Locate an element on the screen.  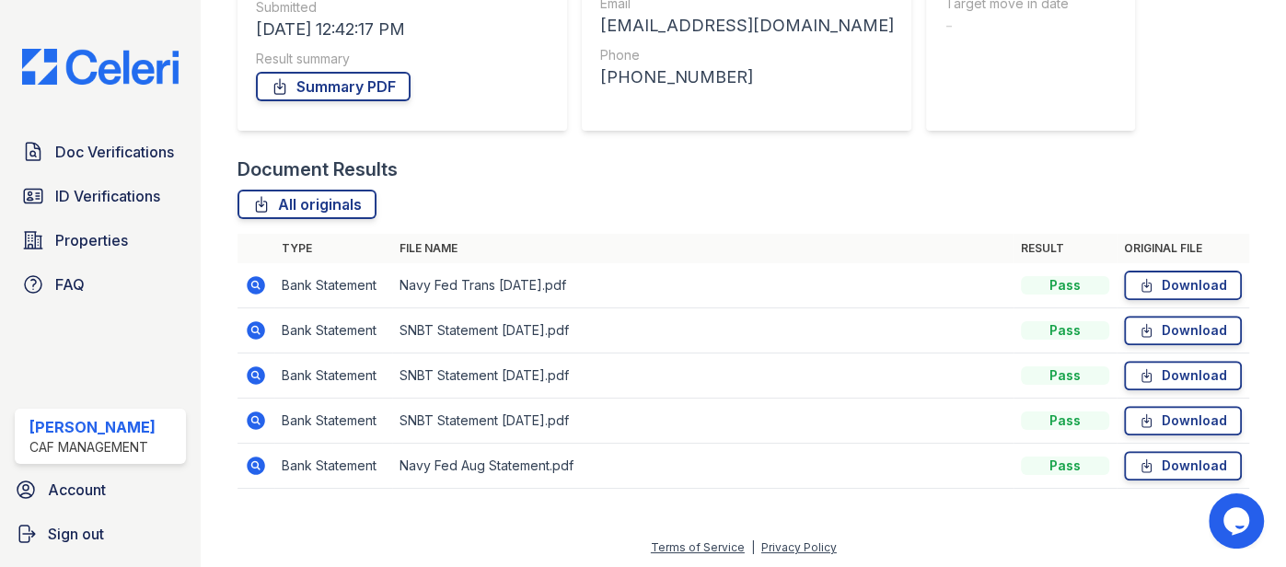
span: Properties is located at coordinates (91, 240).